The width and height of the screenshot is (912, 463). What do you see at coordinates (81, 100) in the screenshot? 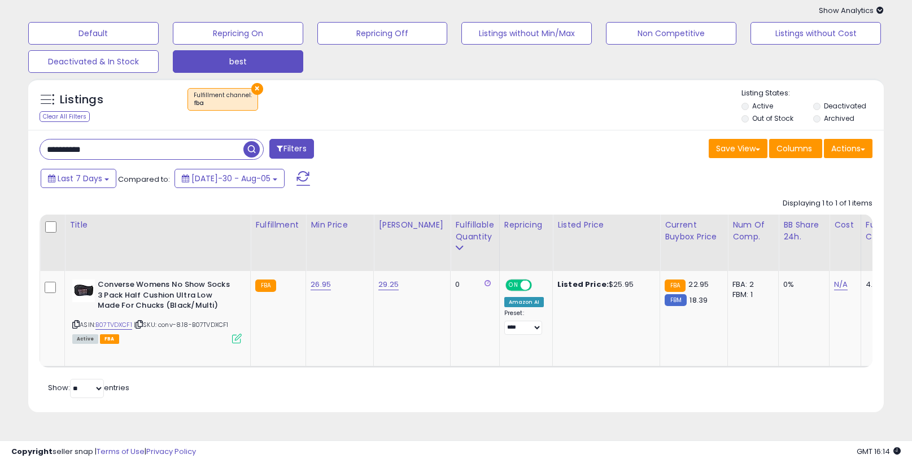
I see `h5: Listings` at bounding box center [81, 100].